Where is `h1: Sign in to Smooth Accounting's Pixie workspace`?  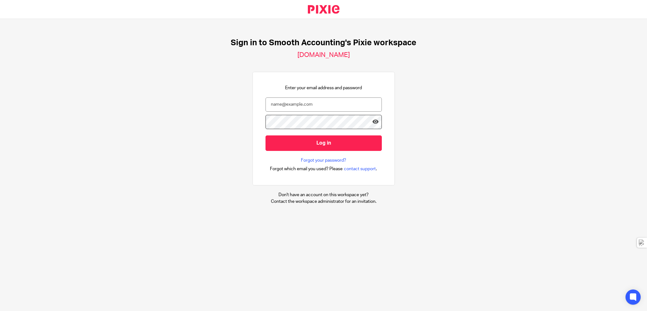 h1: Sign in to Smooth Accounting's Pixie workspace is located at coordinates (324, 43).